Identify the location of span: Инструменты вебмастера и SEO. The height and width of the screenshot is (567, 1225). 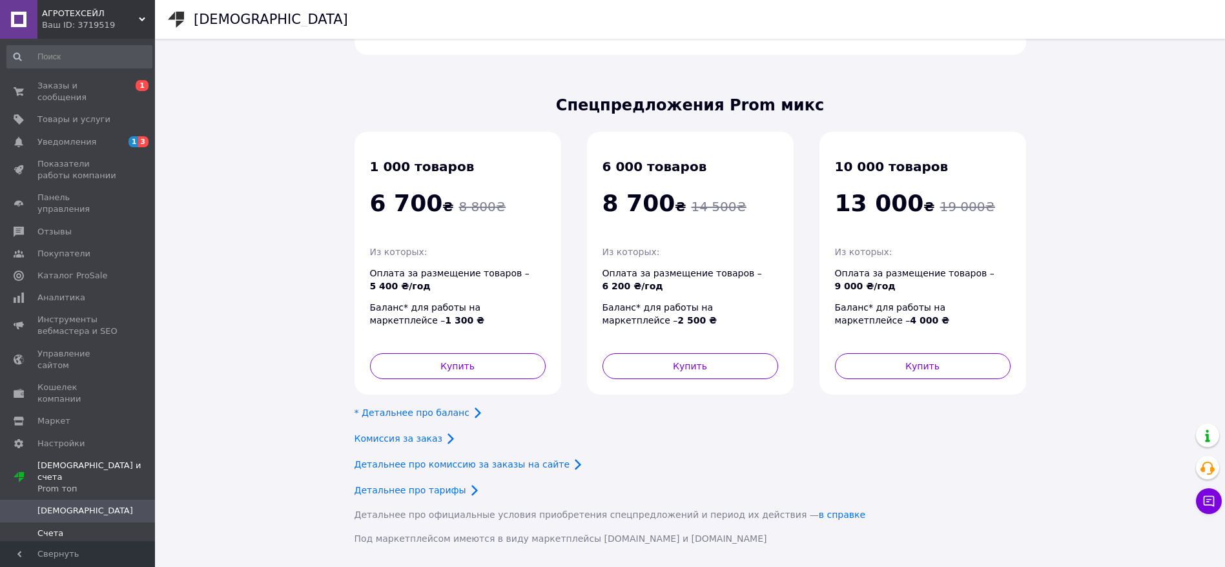
(78, 325).